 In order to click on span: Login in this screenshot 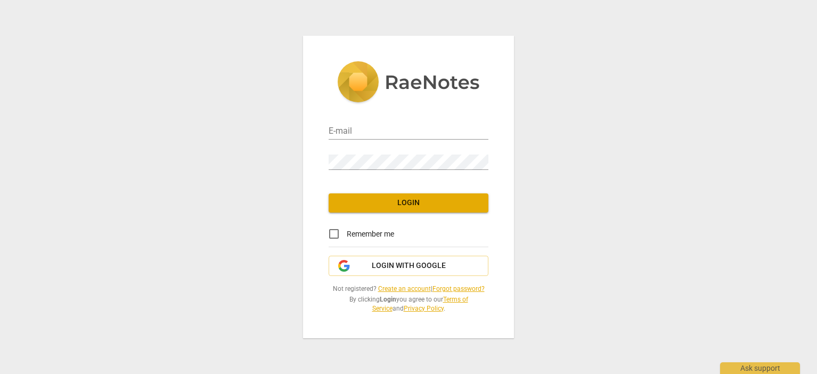, I will do `click(408, 203)`.